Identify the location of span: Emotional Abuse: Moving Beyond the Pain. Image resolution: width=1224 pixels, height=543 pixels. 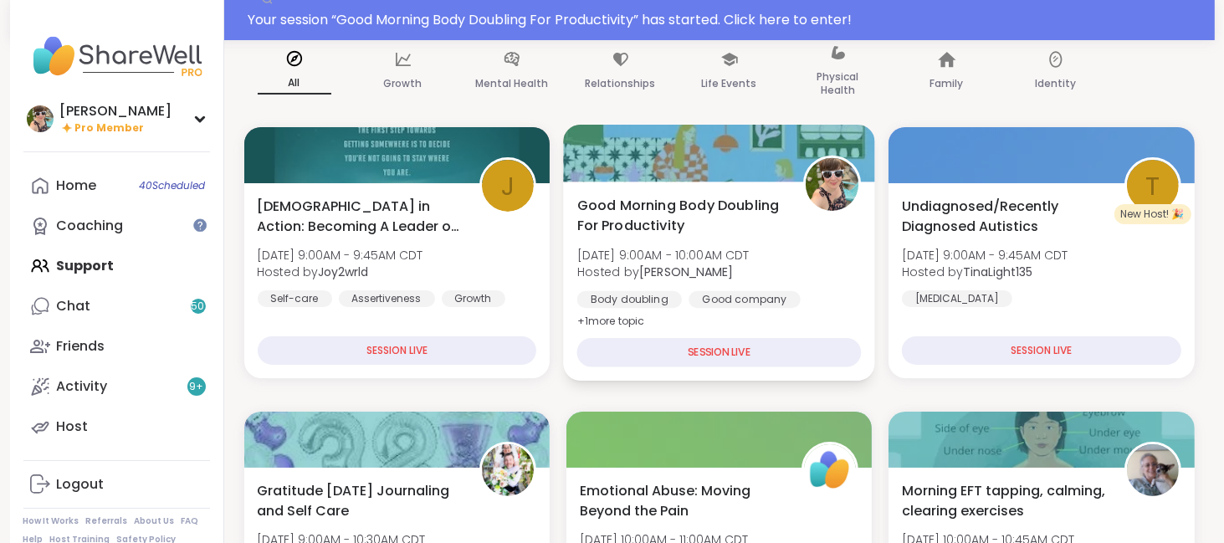
(681, 501).